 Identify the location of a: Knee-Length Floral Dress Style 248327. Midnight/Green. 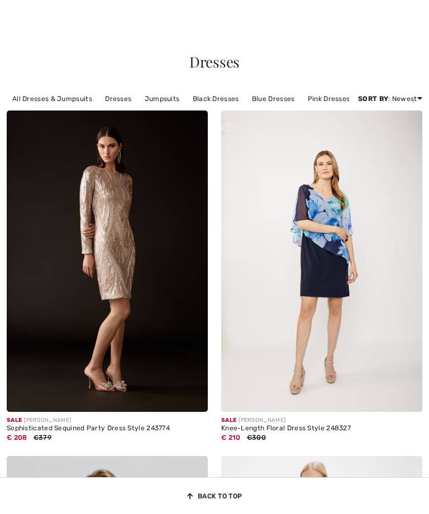
(321, 261).